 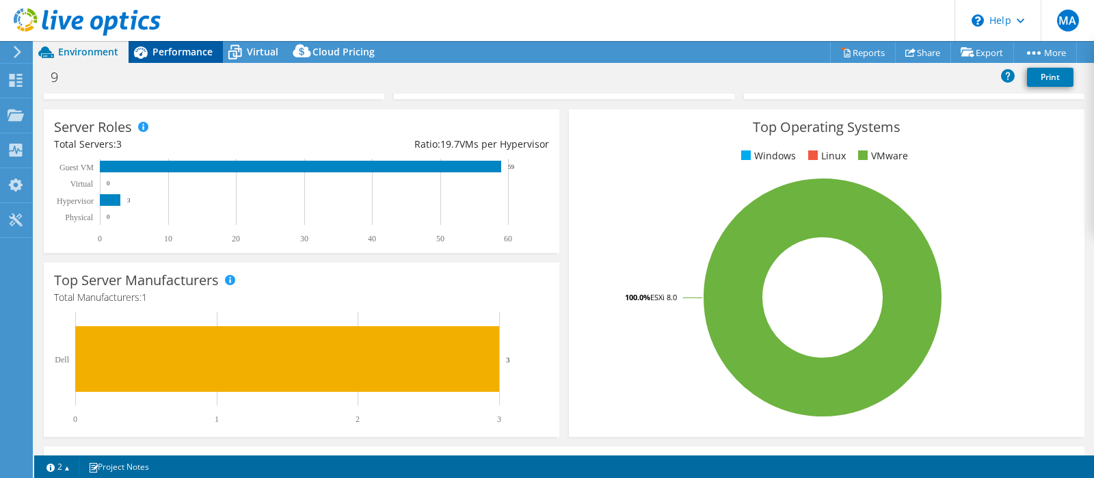 I want to click on text: Virtual, so click(x=82, y=184).